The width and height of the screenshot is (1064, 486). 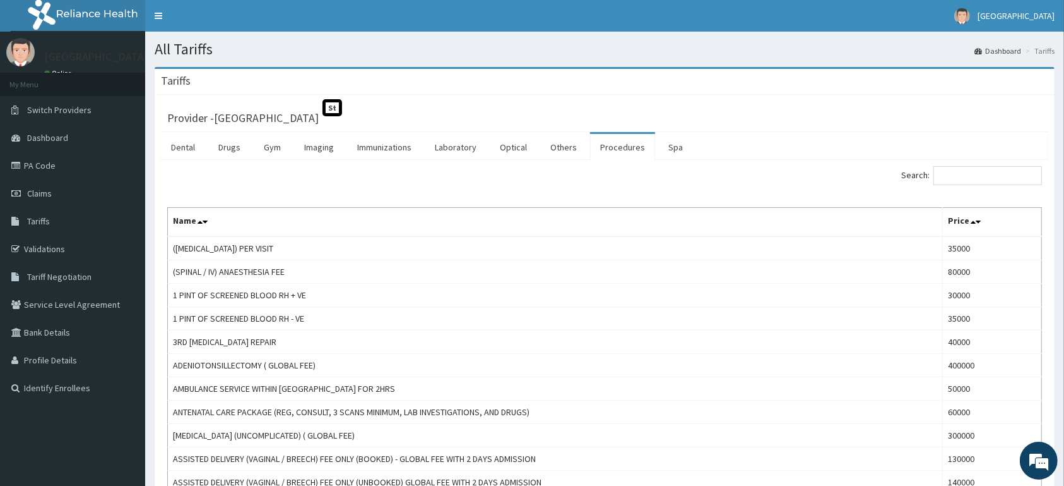 What do you see at coordinates (556, 222) in the screenshot?
I see `th: Name` at bounding box center [556, 222].